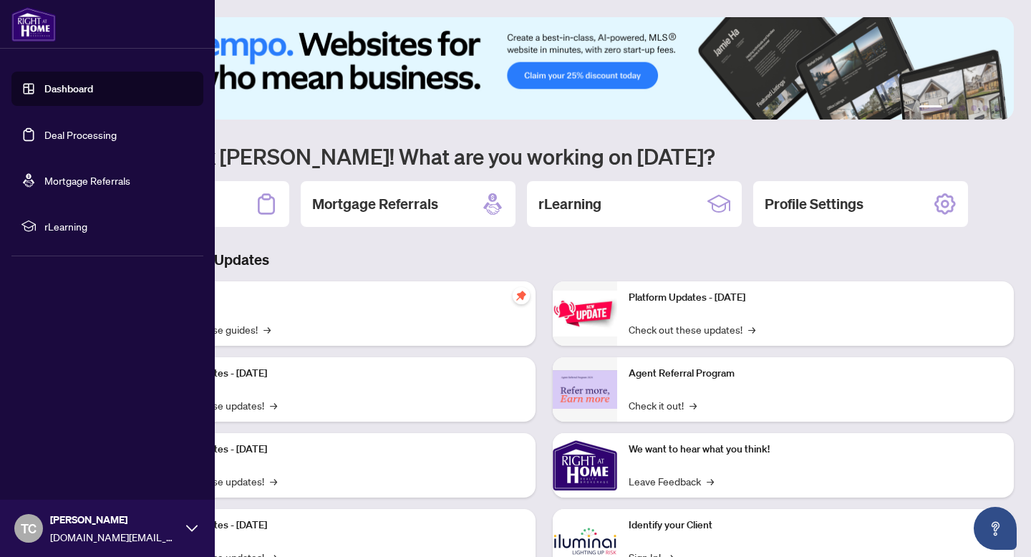  I want to click on a: Deal Processing, so click(80, 135).